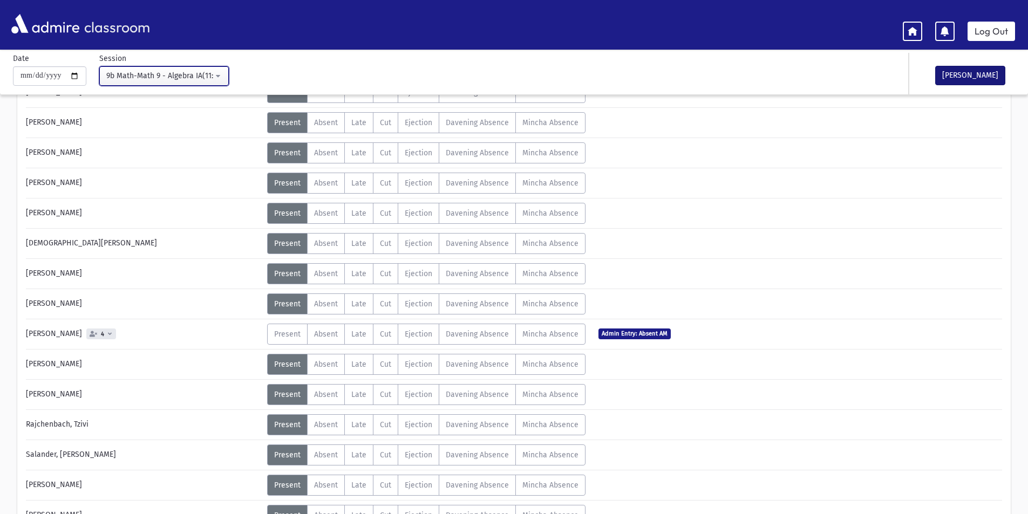 This screenshot has height=514, width=1028. I want to click on button: 9b Math-Math 9 - Algebra IA(11:30AM-12:14PM), so click(164, 76).